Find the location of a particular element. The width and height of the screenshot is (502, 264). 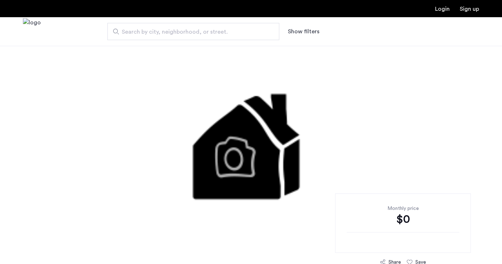

a: Registration is located at coordinates (469, 9).